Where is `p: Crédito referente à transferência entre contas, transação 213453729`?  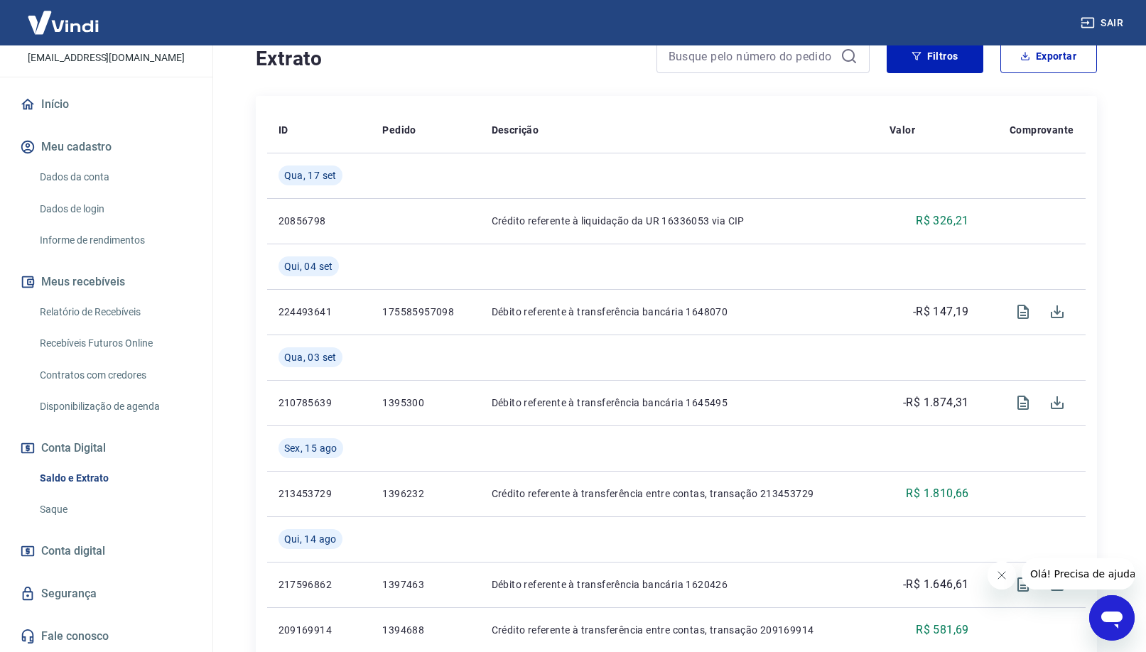 p: Crédito referente à transferência entre contas, transação 213453729 is located at coordinates (679, 494).